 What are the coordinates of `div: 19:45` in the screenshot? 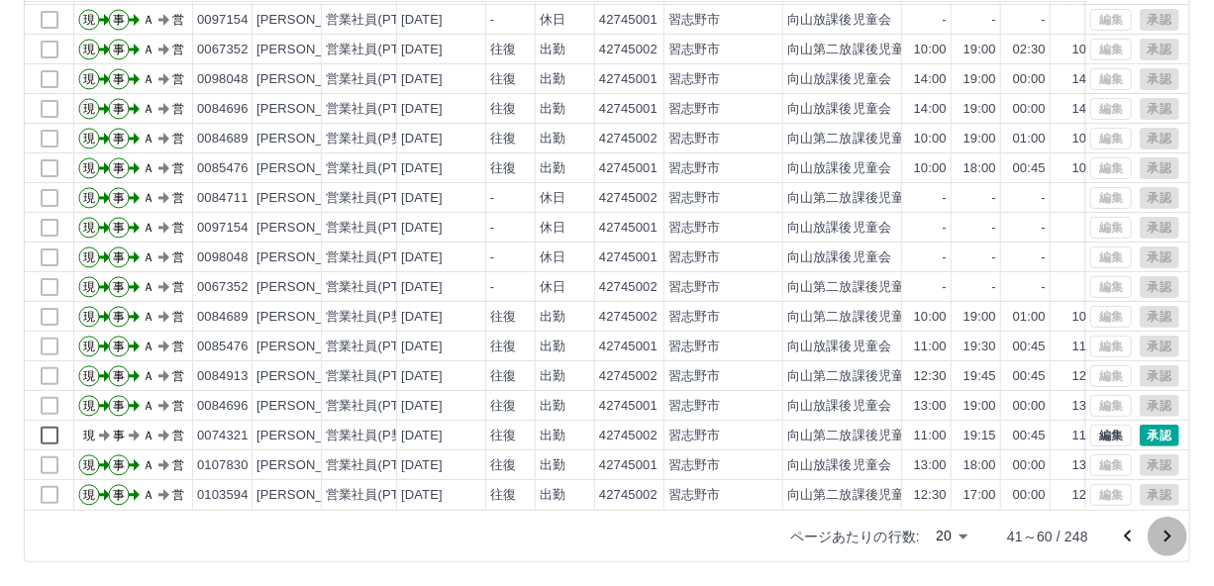 It's located at (979, 376).